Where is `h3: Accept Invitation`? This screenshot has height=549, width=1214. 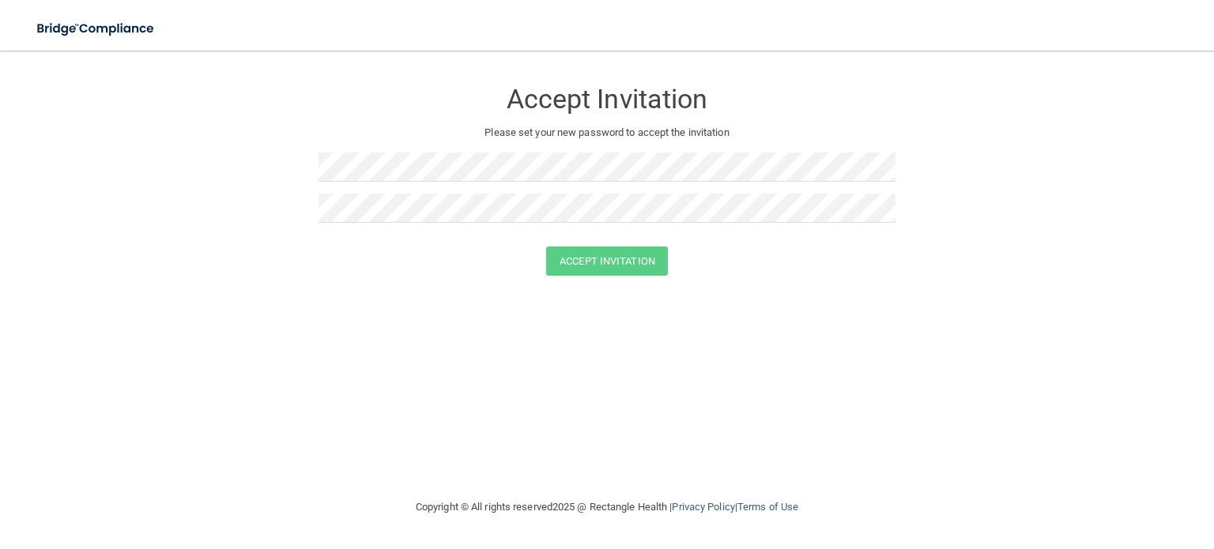
h3: Accept Invitation is located at coordinates (607, 99).